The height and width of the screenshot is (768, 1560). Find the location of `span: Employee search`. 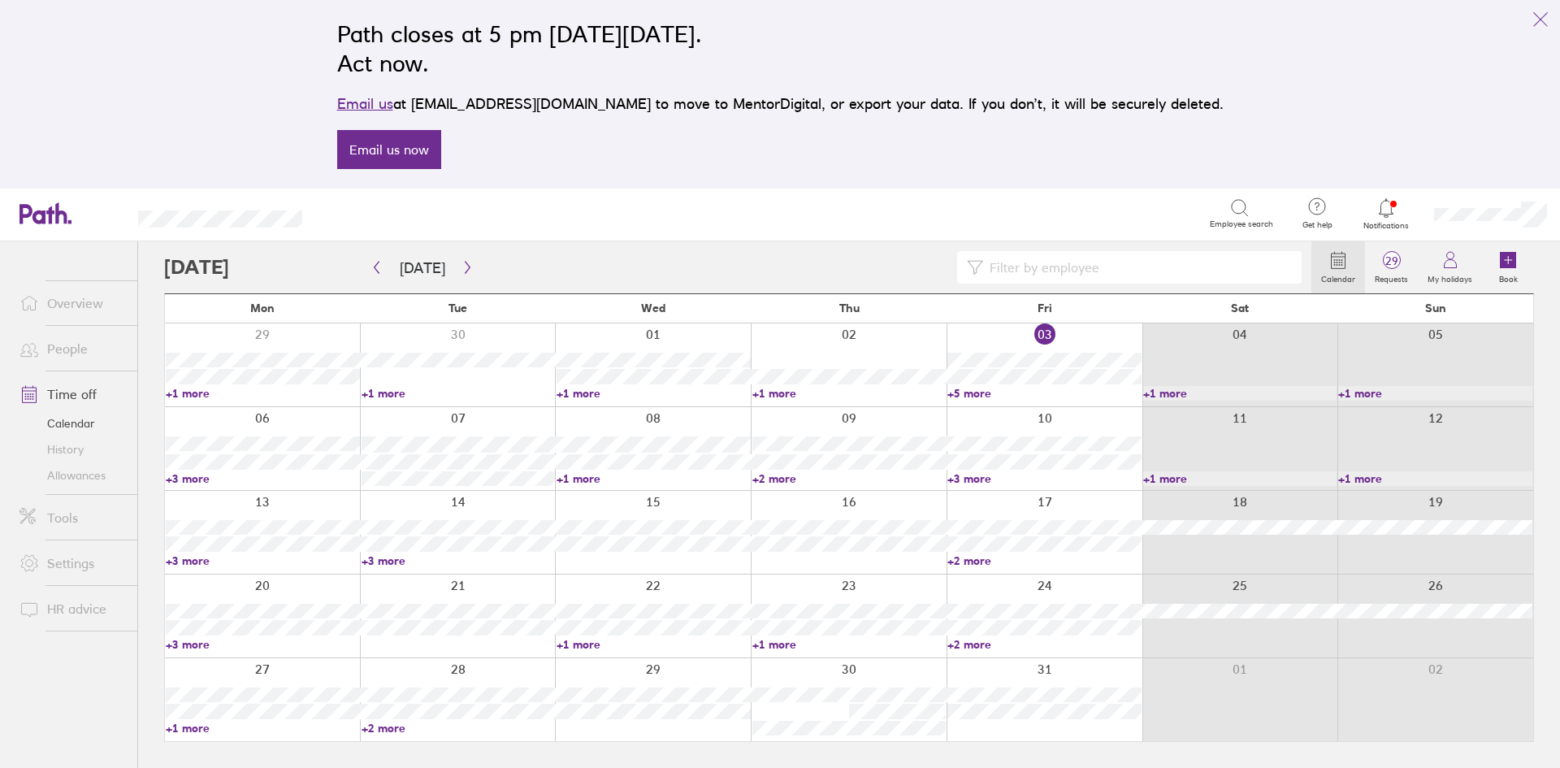

span: Employee search is located at coordinates (1242, 224).